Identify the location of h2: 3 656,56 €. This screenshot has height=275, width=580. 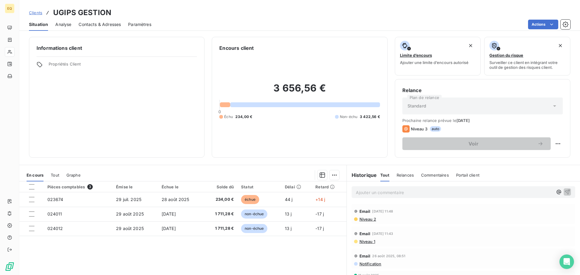
(300, 91).